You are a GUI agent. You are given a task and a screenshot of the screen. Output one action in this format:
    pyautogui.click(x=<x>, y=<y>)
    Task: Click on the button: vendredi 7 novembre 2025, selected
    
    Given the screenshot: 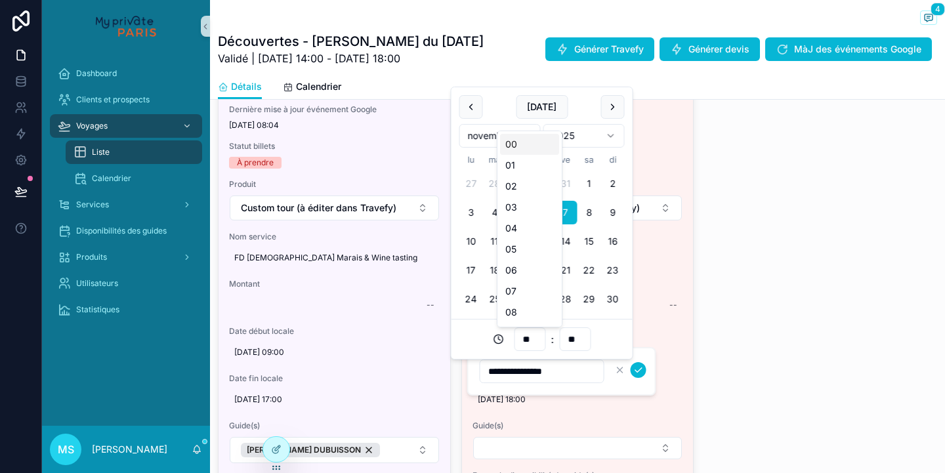 What is the action you would take?
    pyautogui.click(x=566, y=213)
    